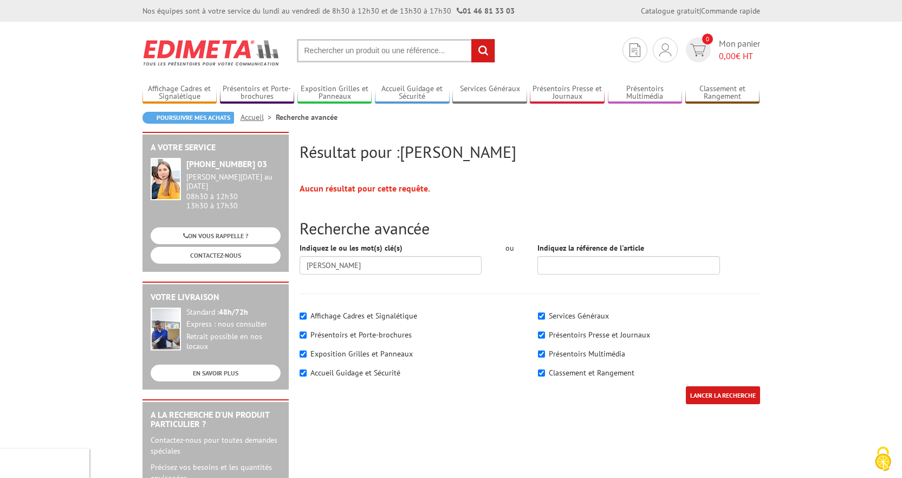 Image resolution: width=902 pixels, height=478 pixels. Describe the element at coordinates (234, 324) in the screenshot. I see `div: Express : nous consulter` at that location.